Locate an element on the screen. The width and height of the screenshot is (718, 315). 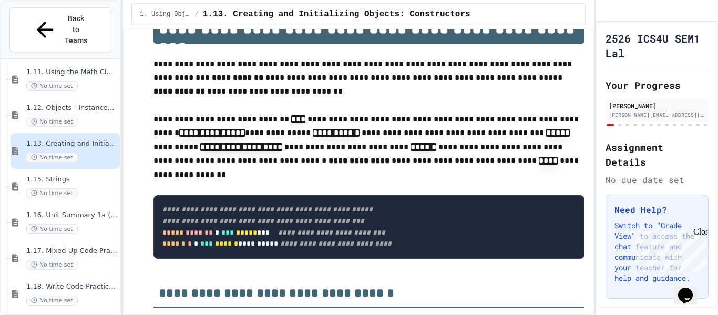
h2: Assignment Details is located at coordinates (657, 154).